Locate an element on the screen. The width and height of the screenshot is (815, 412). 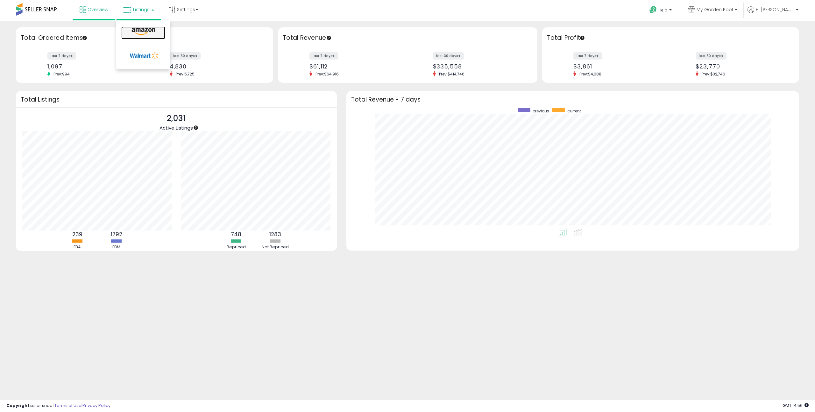
div: $335,558 is located at coordinates (479, 66).